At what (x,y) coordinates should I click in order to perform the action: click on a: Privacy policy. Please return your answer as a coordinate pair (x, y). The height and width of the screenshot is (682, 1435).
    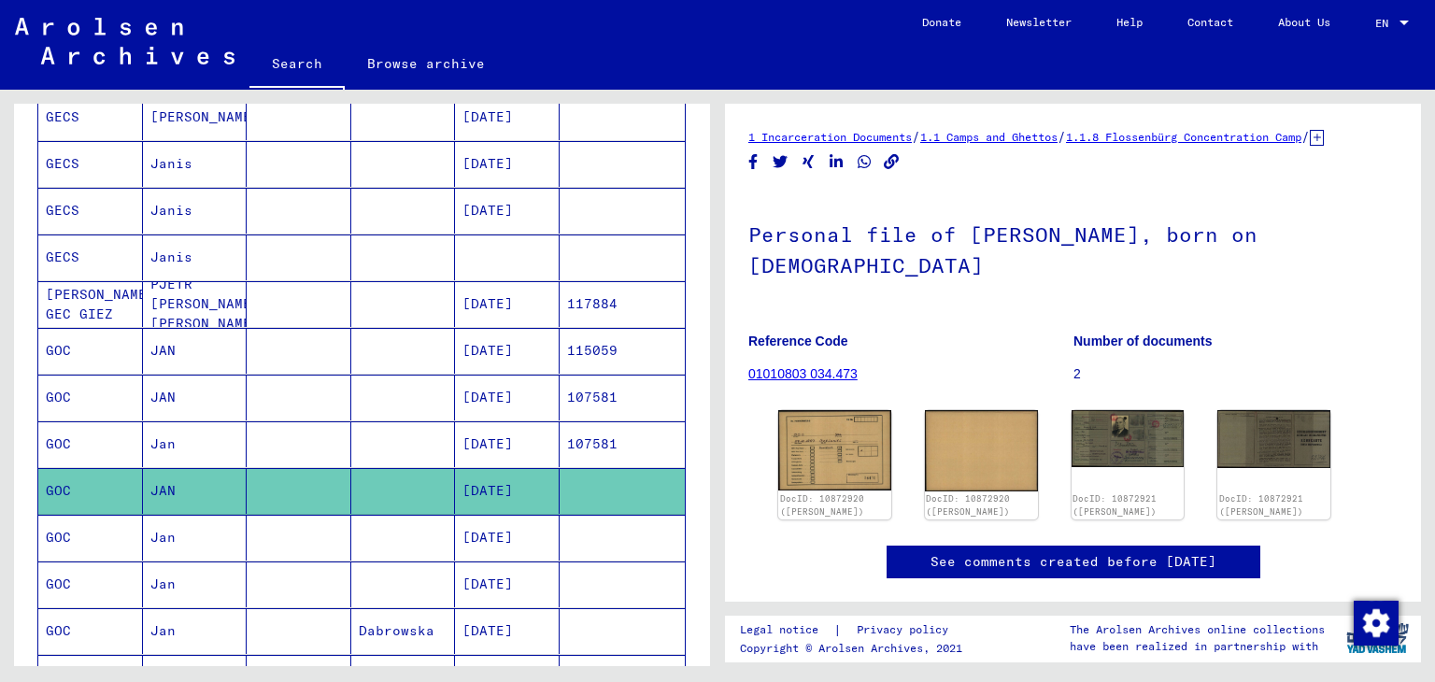
    Looking at the image, I should click on (906, 630).